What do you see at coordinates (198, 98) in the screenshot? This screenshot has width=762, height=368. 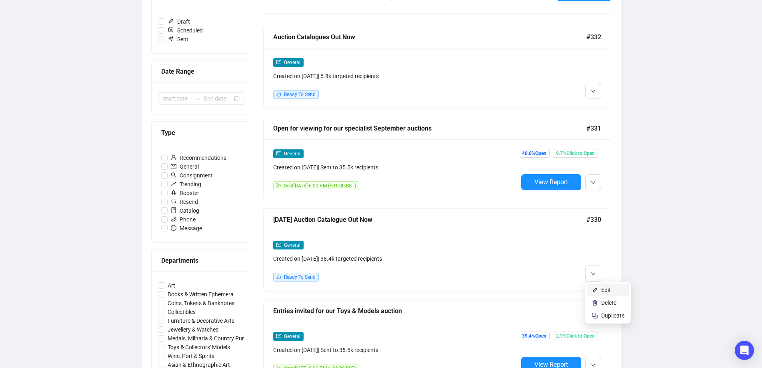 I see `span: to` at bounding box center [198, 98].